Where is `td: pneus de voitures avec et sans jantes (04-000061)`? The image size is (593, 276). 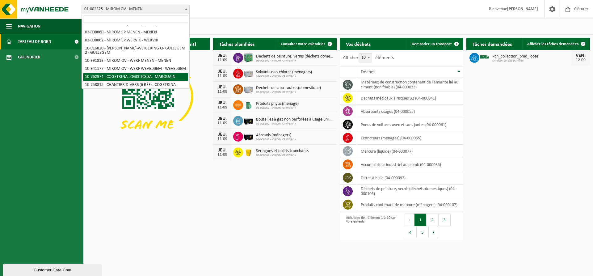
td: pneus de voitures avec et sans jantes (04-000061) is located at coordinates (410, 125).